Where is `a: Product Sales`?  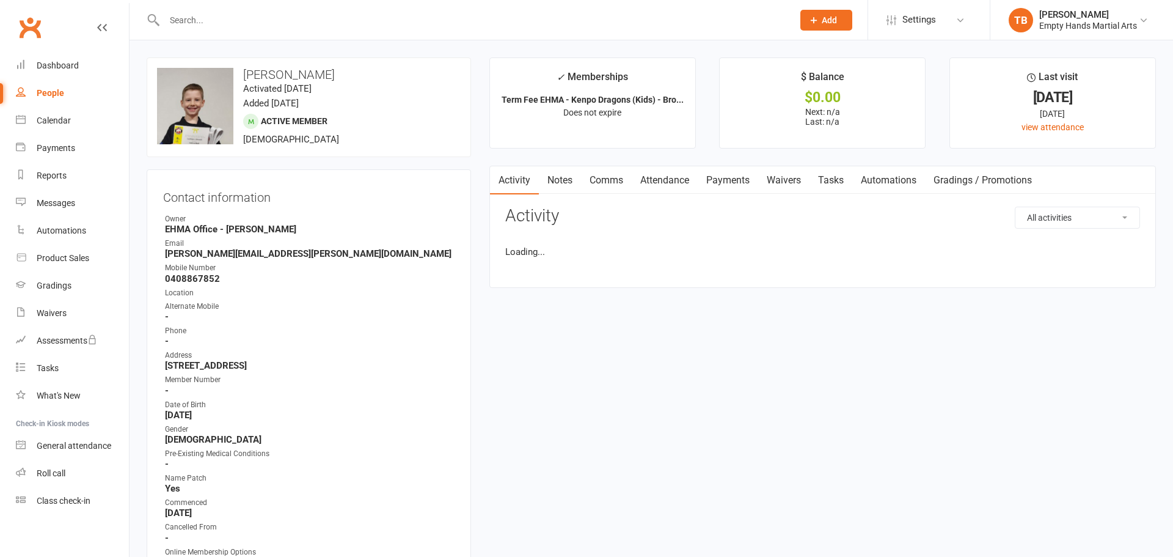
a: Product Sales is located at coordinates (72, 258).